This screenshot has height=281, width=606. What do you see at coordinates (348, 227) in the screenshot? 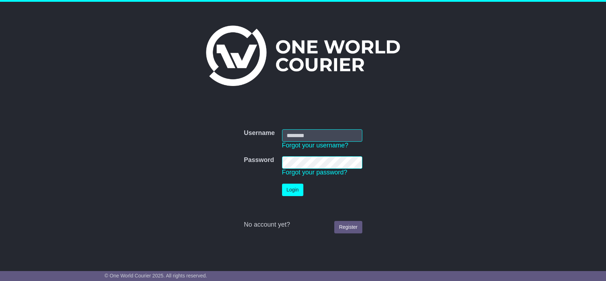
I see `a: Register` at bounding box center [348, 227].